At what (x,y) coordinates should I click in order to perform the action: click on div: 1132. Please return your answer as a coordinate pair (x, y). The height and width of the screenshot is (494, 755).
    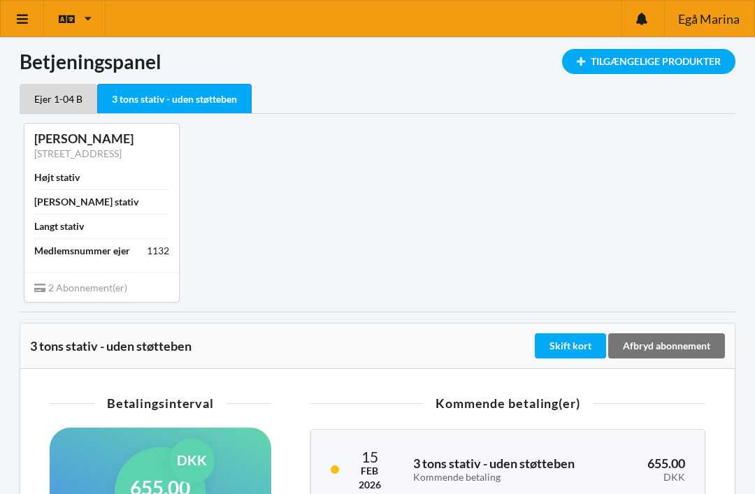
    Looking at the image, I should click on (158, 251).